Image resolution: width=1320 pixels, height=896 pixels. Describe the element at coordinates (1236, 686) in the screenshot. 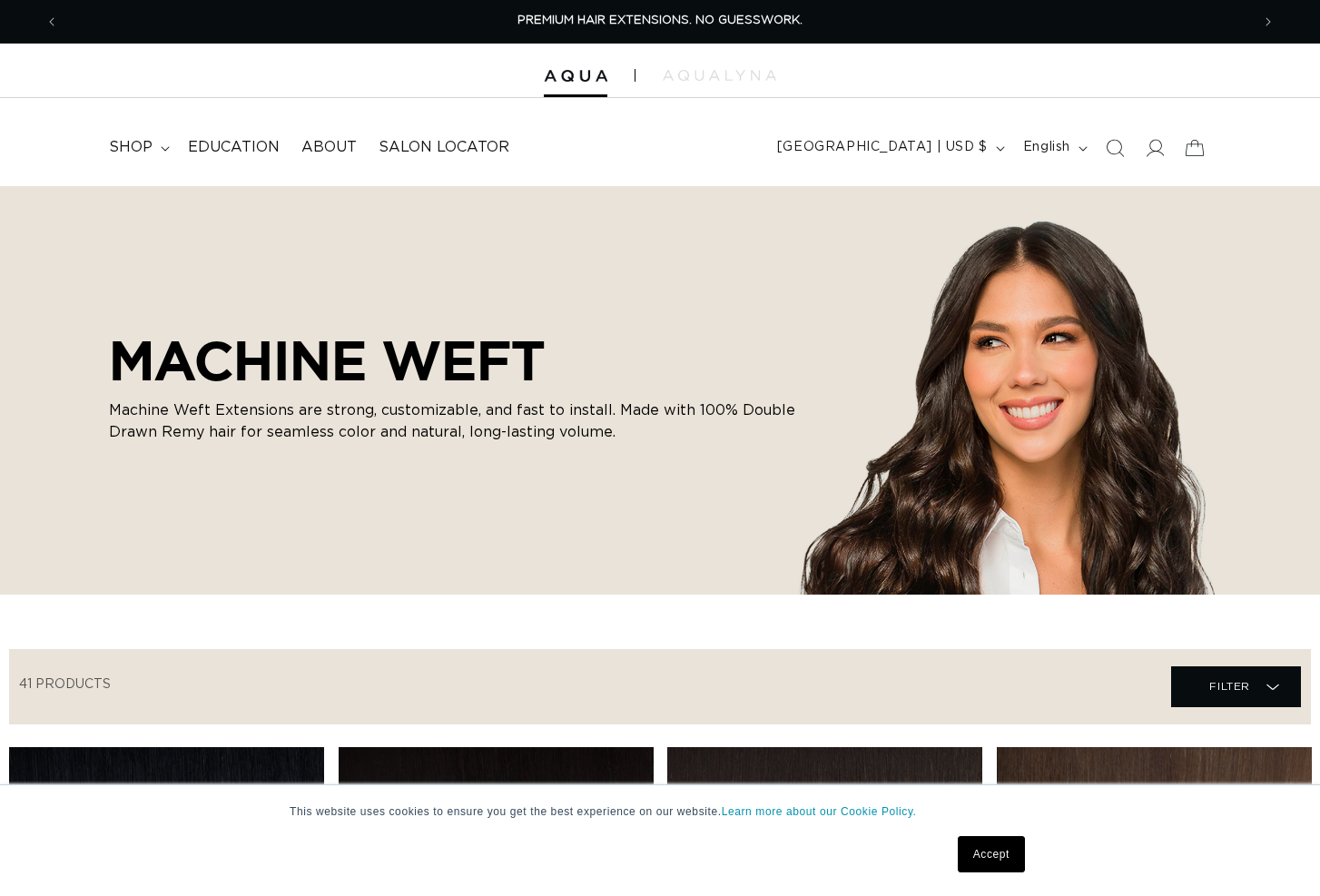

I see `summary: Filter` at that location.